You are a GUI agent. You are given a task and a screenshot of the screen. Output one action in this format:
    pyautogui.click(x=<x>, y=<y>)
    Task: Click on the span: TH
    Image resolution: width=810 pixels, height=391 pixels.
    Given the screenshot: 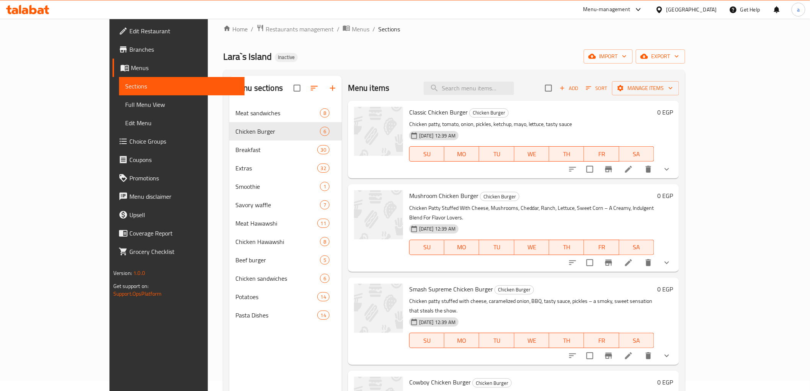 What is the action you would take?
    pyautogui.click(x=566, y=154)
    